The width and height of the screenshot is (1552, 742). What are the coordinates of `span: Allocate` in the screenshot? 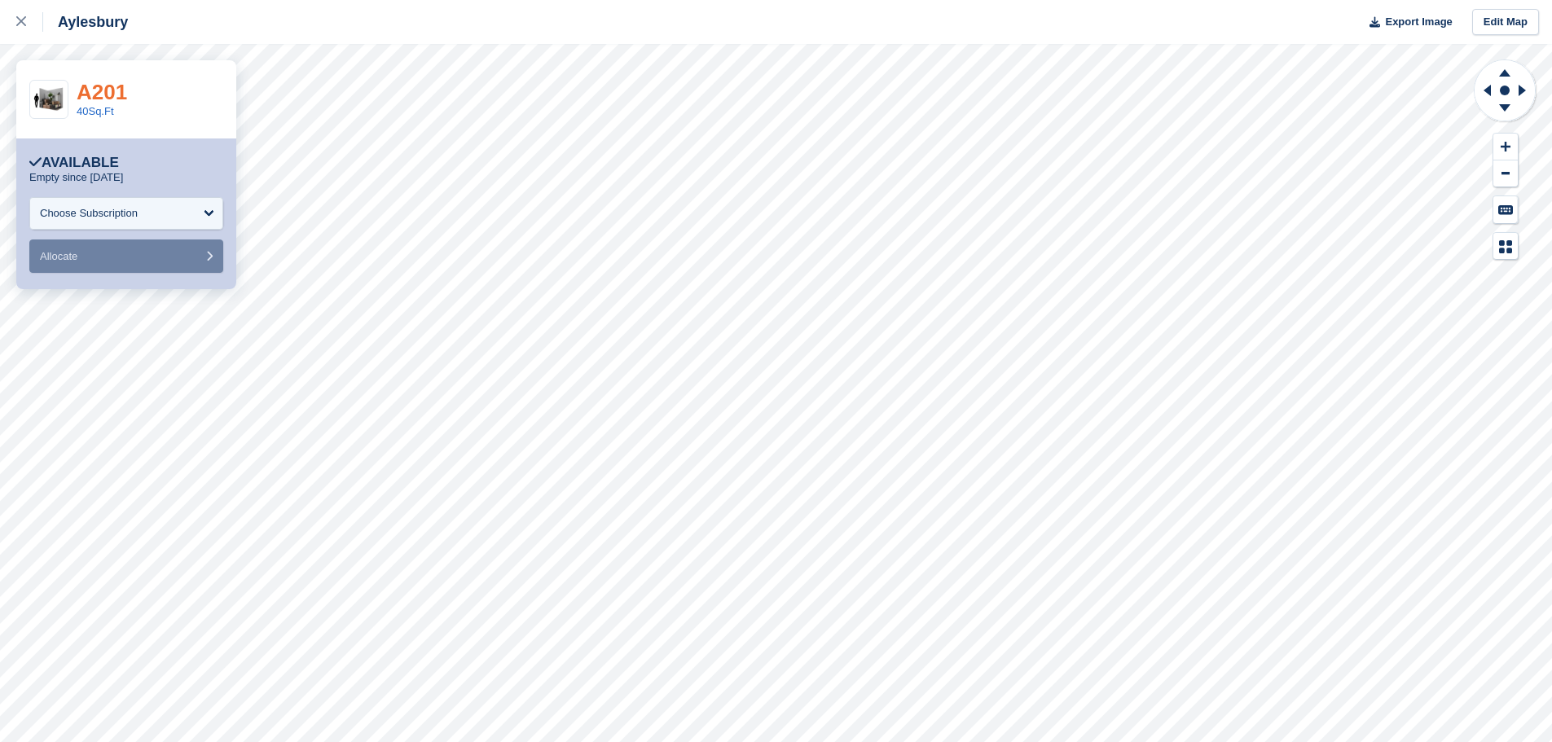 It's located at (59, 256).